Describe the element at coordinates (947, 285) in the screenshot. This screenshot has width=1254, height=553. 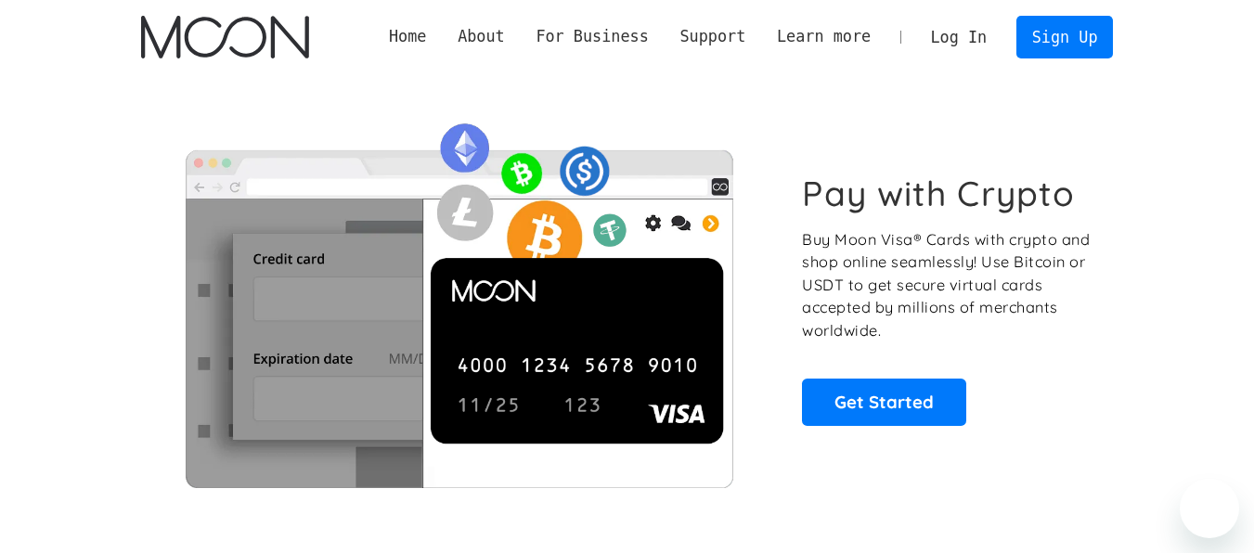
I see `p: Buy Moon Visa® Cards with crypto and shop online seamlessly! Use Bitcoin or USDT to get secure vi...` at that location.